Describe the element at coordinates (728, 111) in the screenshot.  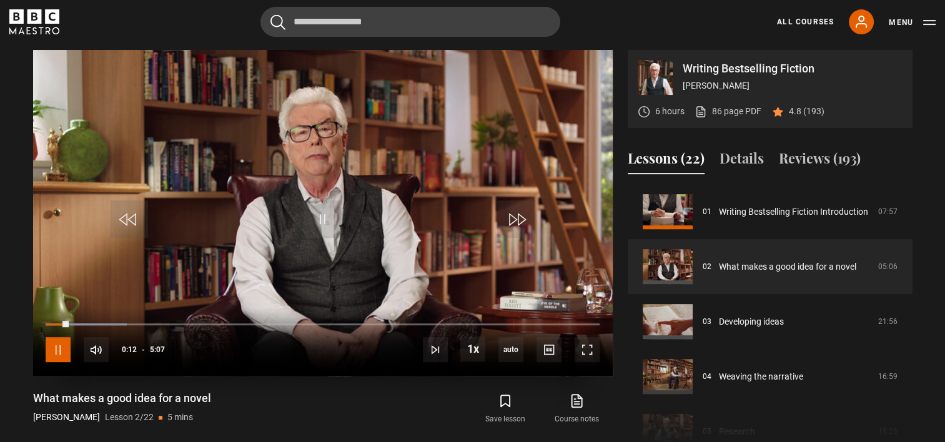
I see `a: 86 page PDF` at that location.